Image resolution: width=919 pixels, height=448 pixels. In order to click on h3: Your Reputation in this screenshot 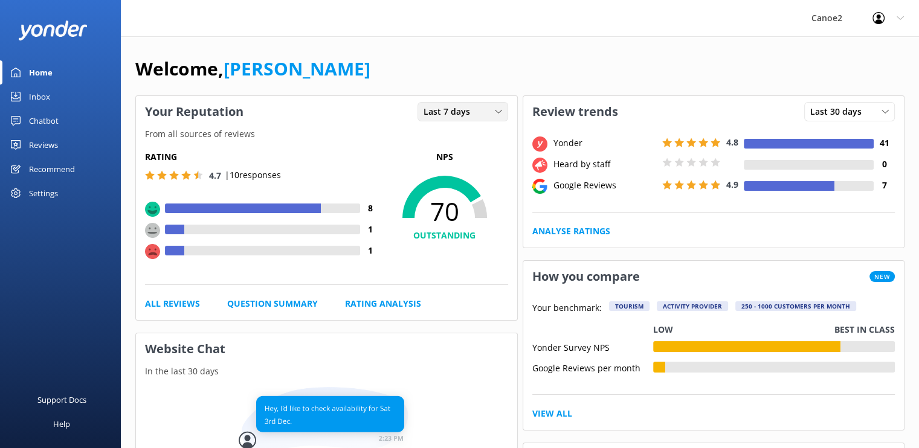, I will do `click(194, 112)`.